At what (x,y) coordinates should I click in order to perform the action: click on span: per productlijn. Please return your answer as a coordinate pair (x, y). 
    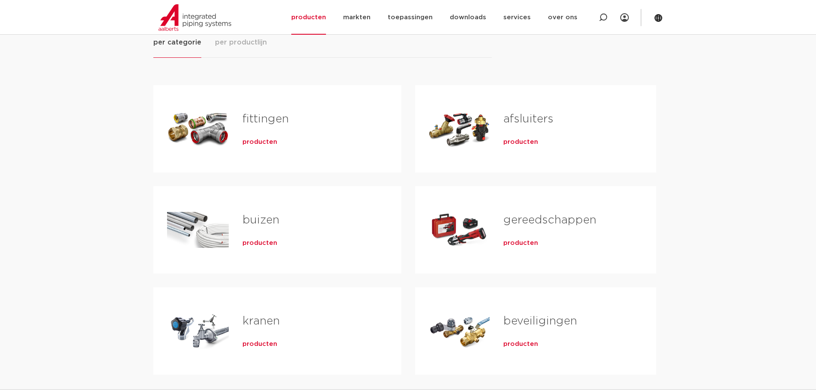
    Looking at the image, I should click on (241, 42).